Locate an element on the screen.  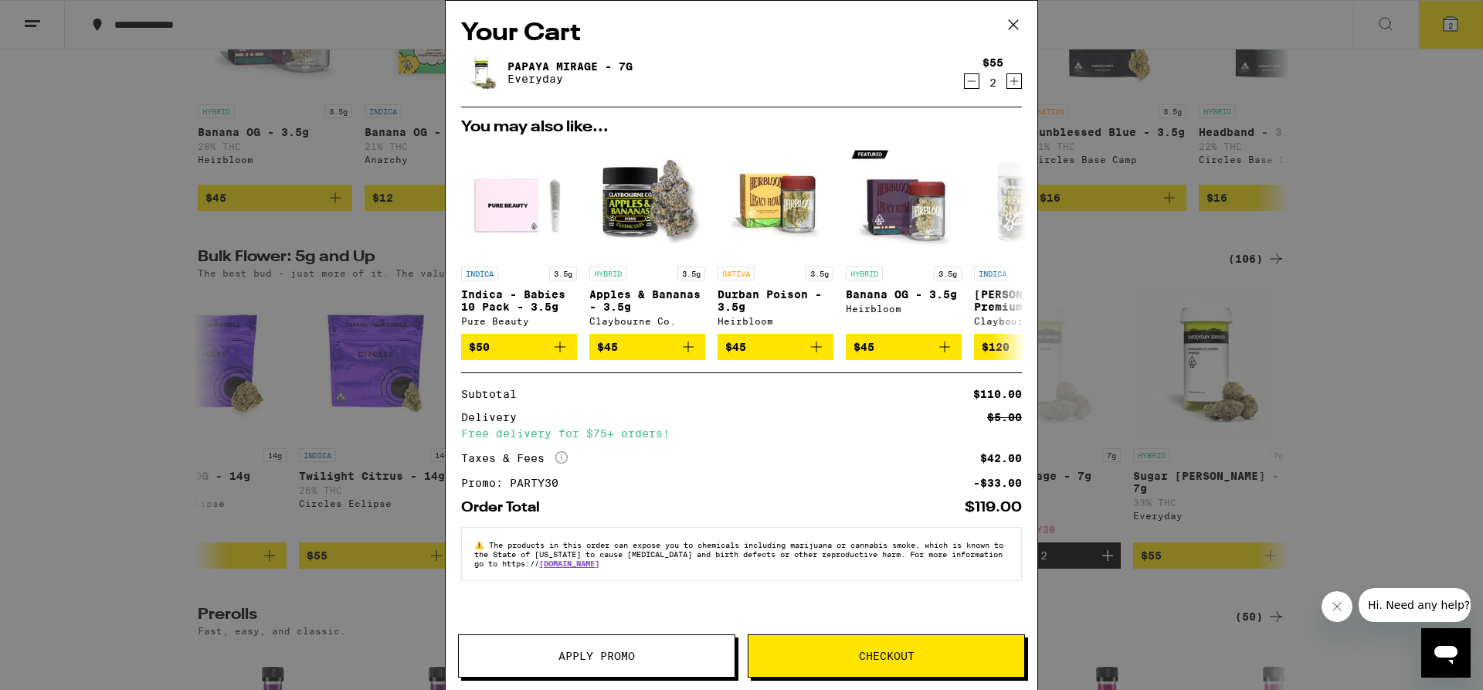
img: Heirbloom - Durban Poison - 3.5g is located at coordinates (776, 201).